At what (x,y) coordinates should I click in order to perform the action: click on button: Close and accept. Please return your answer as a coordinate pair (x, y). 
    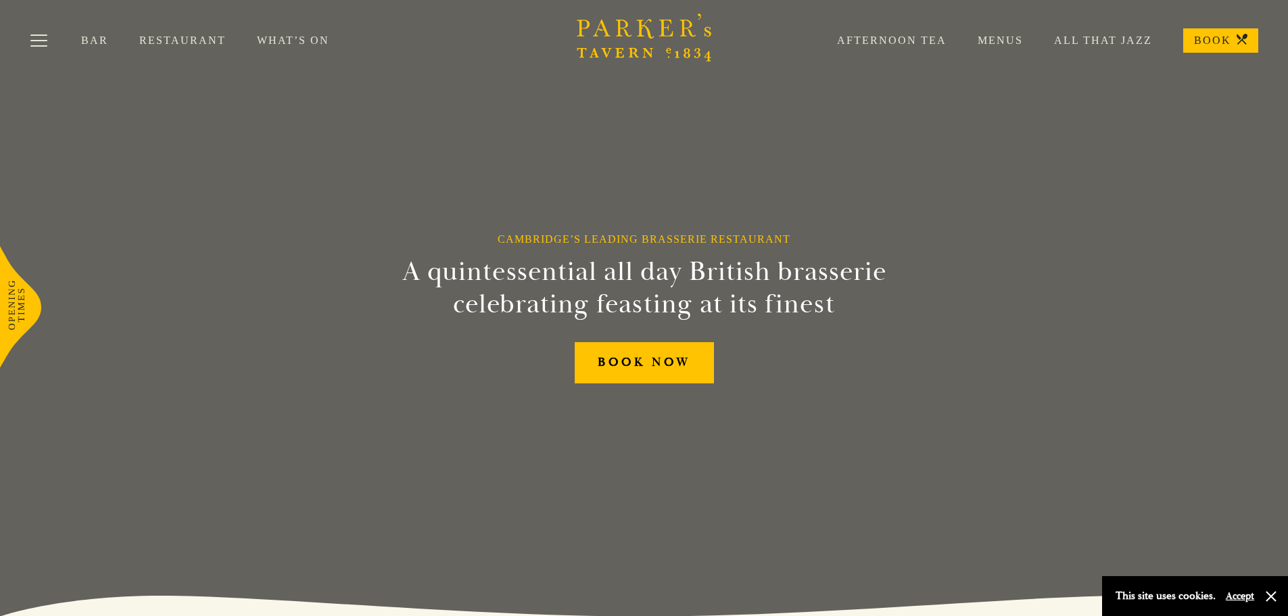
    Looking at the image, I should click on (1271, 596).